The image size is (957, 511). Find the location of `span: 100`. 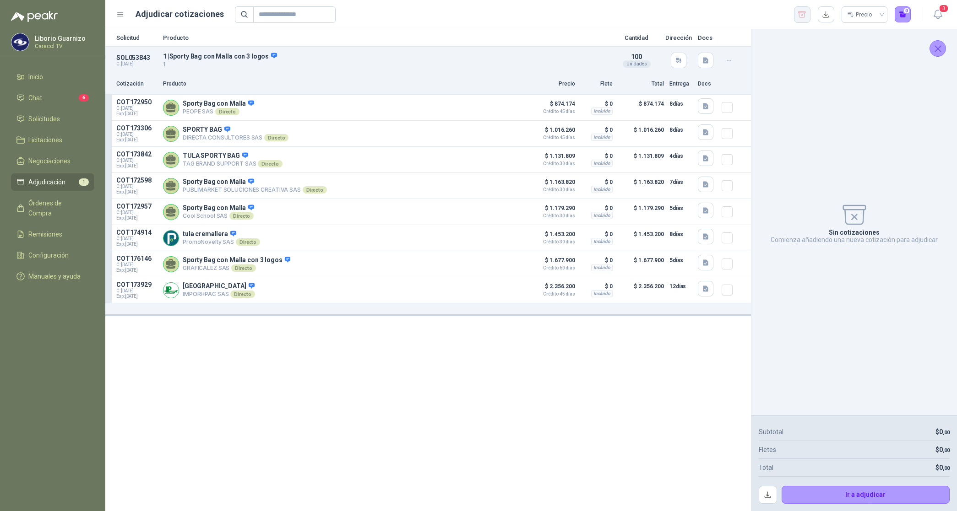

span: 100 is located at coordinates (636, 57).